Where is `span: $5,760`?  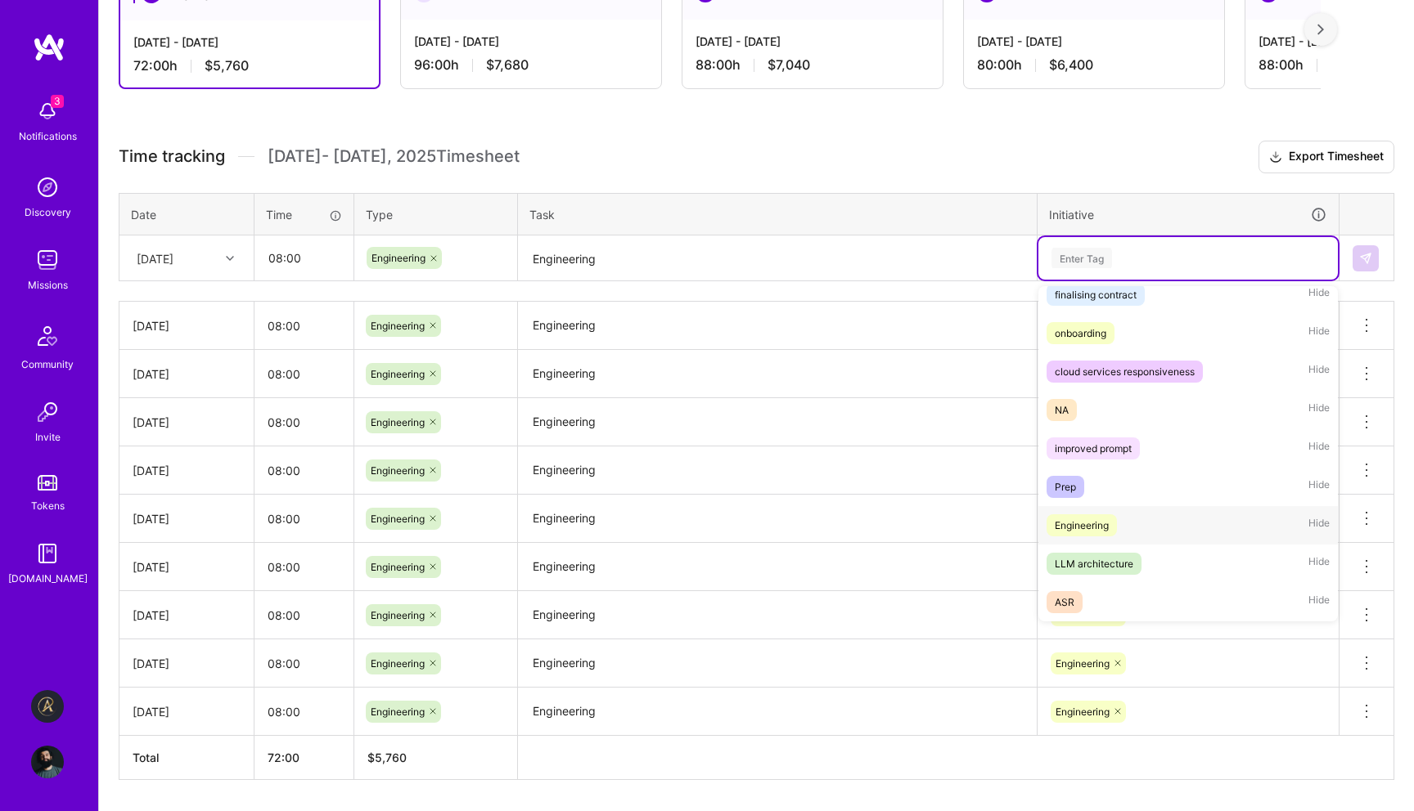 span: $5,760 is located at coordinates (227, 65).